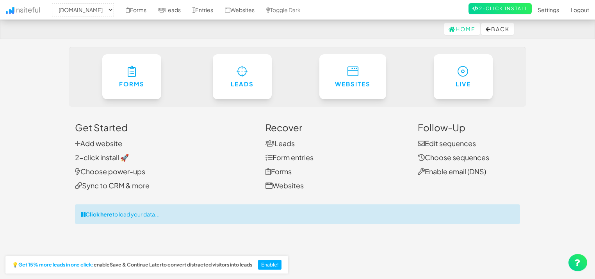 This screenshot has height=279, width=595. What do you see at coordinates (469, 127) in the screenshot?
I see `h3: Follow-Up` at bounding box center [469, 127].